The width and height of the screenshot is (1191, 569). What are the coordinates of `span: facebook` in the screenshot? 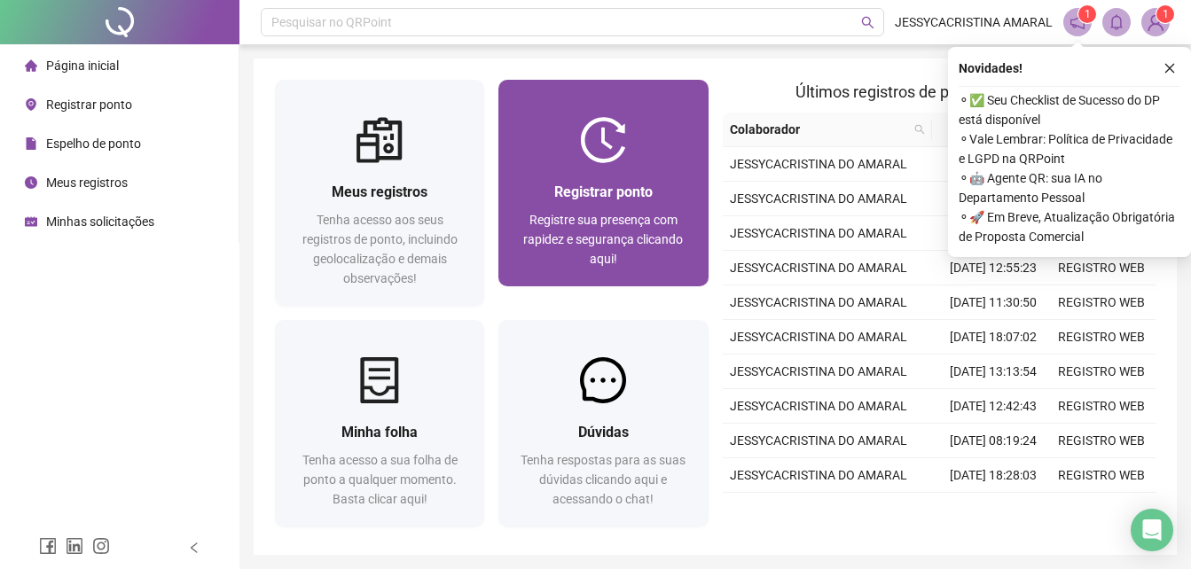 It's located at (48, 546).